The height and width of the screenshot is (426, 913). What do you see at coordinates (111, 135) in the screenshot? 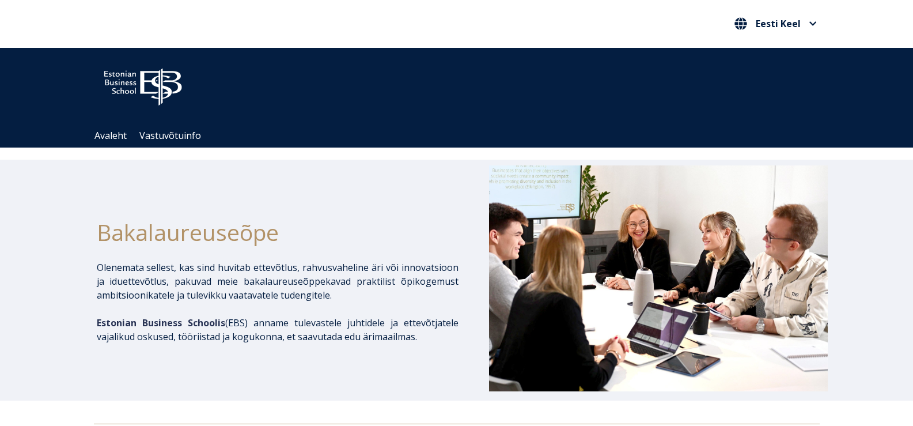
I see `a: Avaleht` at bounding box center [111, 135].